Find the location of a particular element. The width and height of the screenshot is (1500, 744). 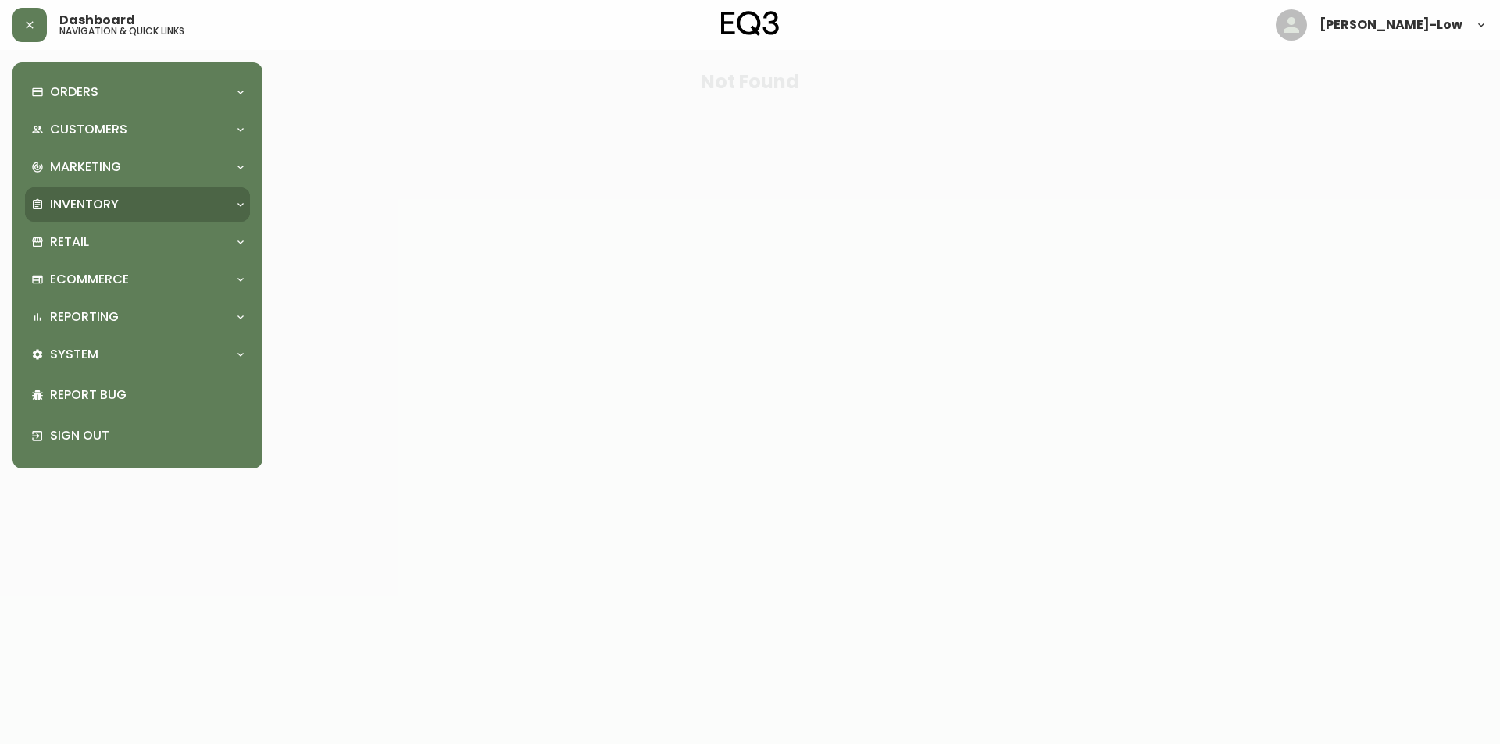

p: Report Bug is located at coordinates (147, 395).